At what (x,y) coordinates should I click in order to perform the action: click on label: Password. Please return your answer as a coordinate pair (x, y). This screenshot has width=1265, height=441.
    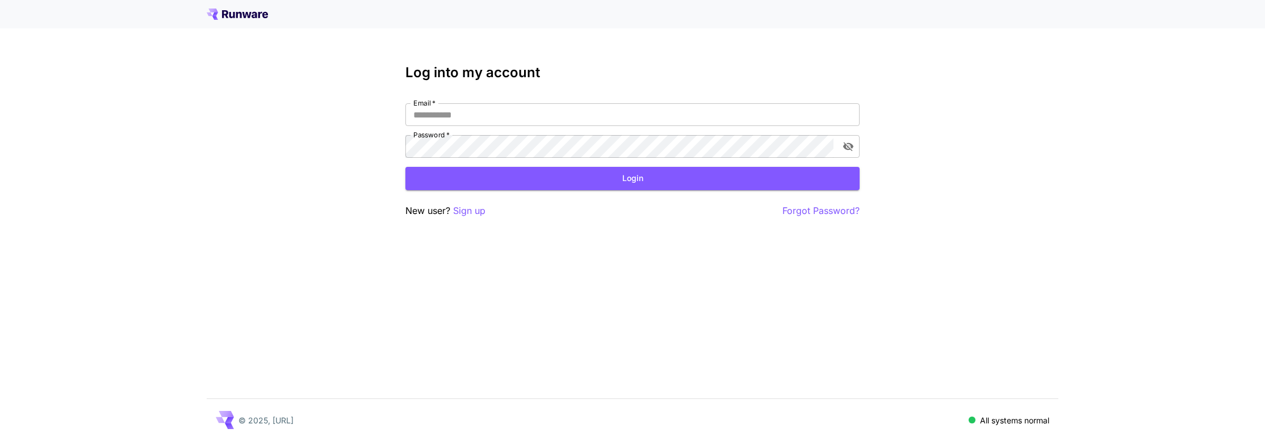
    Looking at the image, I should click on (431, 135).